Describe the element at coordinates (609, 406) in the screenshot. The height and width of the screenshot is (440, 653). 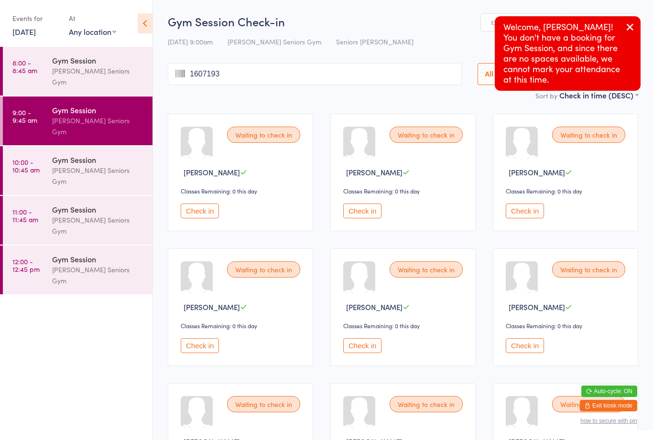
I see `button: Exit kiosk mode` at that location.